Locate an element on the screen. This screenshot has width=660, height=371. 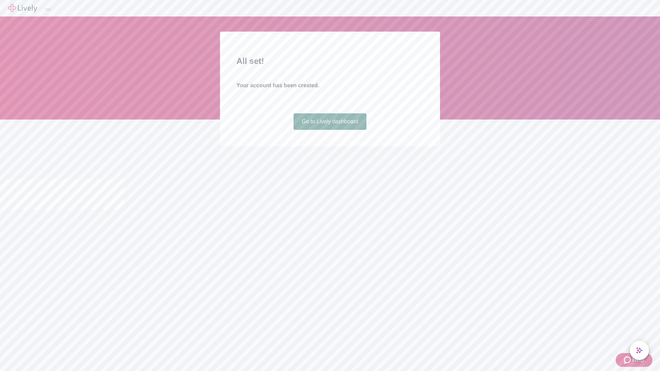
h4: Your account has been created. is located at coordinates (330, 86).